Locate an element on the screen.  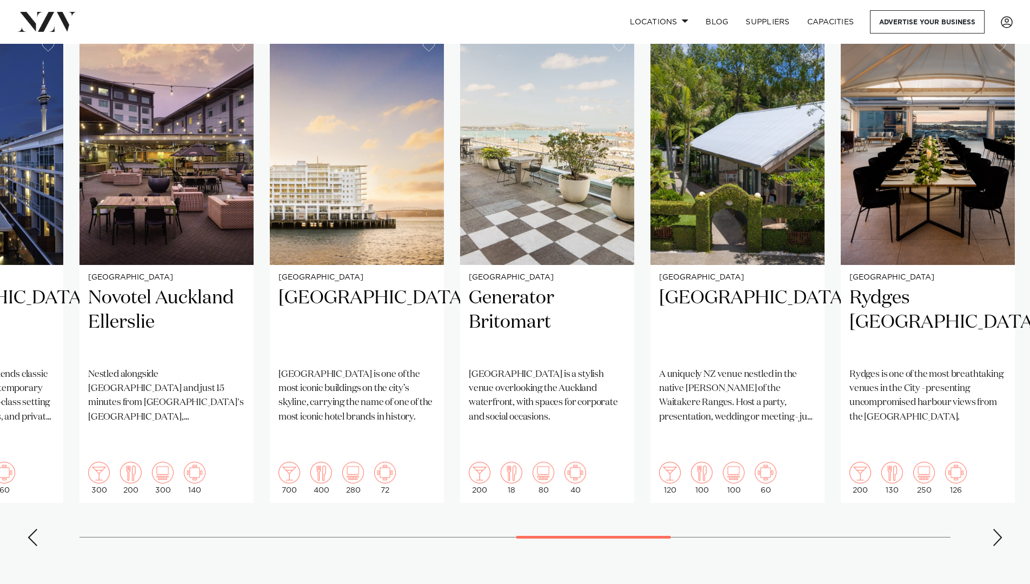
div: 40 is located at coordinates (575, 478).